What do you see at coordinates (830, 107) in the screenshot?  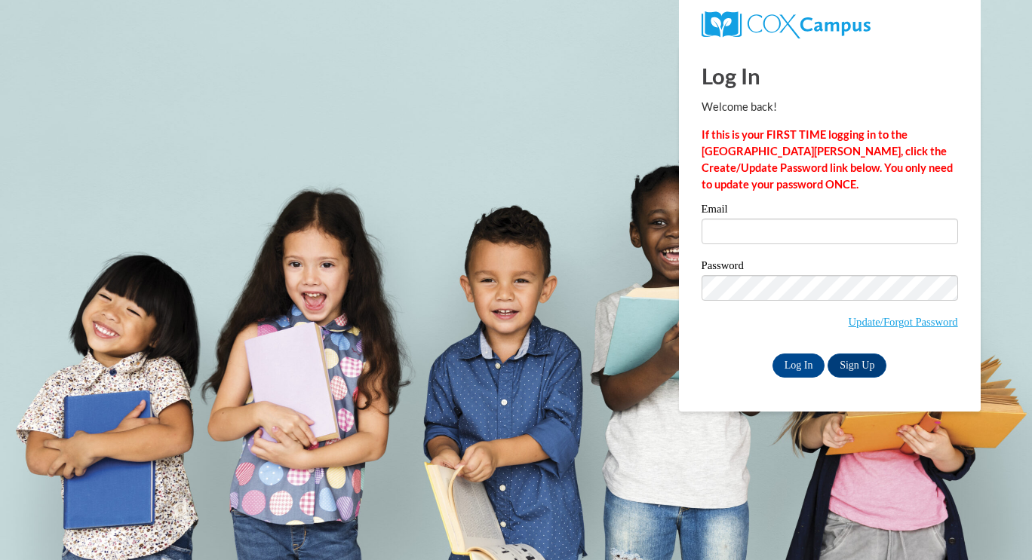 I see `p: Welcome back!` at bounding box center [830, 107].